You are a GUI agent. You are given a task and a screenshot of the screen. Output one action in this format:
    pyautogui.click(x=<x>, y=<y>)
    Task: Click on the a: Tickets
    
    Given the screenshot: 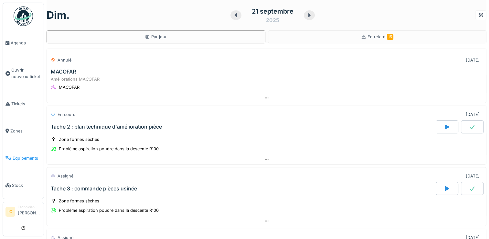 What is the action you would take?
    pyautogui.click(x=23, y=103)
    